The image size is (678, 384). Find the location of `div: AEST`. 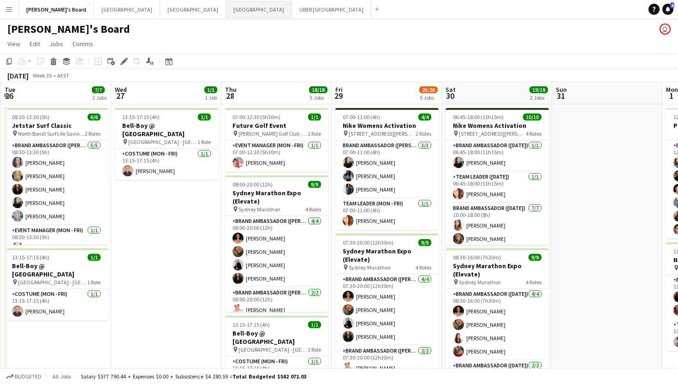

div: AEST is located at coordinates (63, 75).